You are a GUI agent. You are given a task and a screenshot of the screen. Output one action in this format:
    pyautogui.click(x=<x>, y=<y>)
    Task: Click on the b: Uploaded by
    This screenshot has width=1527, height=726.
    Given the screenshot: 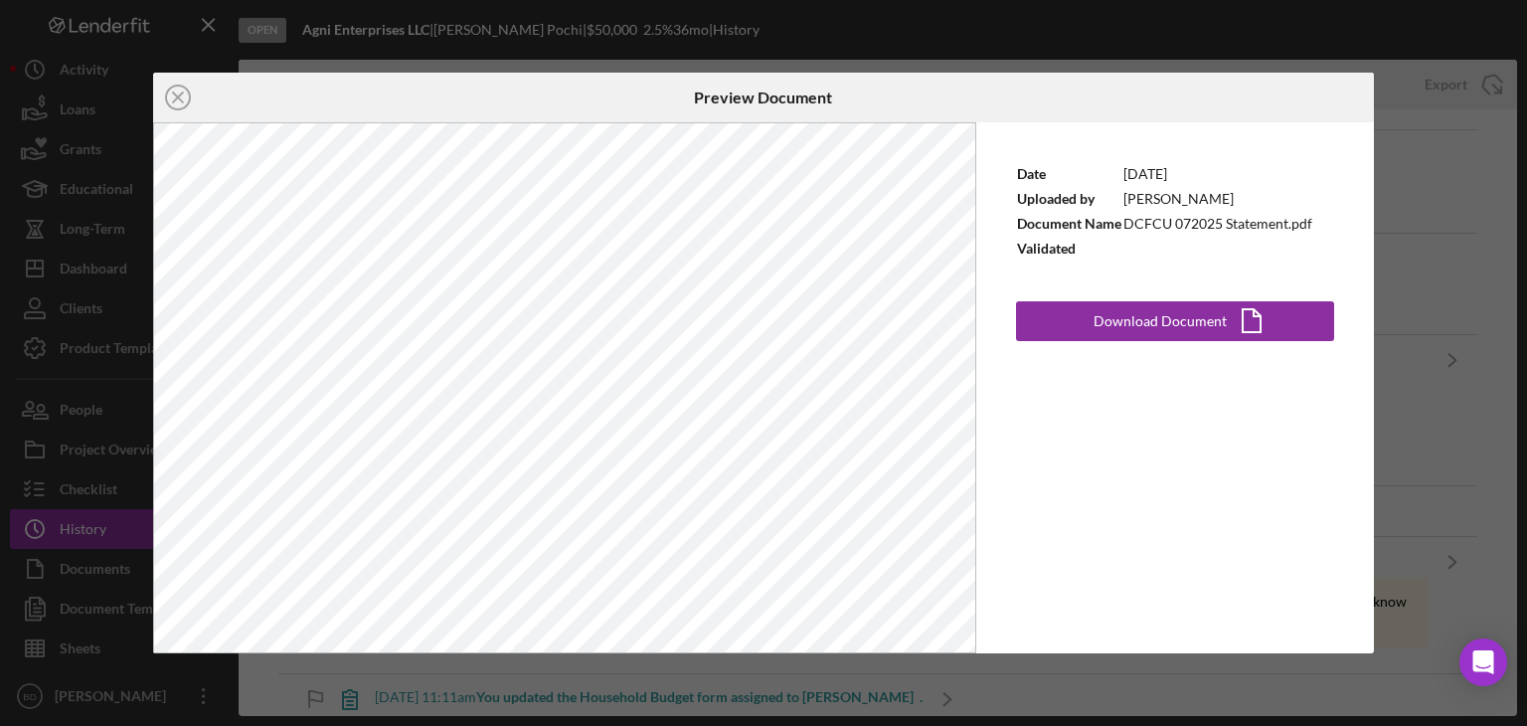 What is the action you would take?
    pyautogui.click(x=1056, y=198)
    